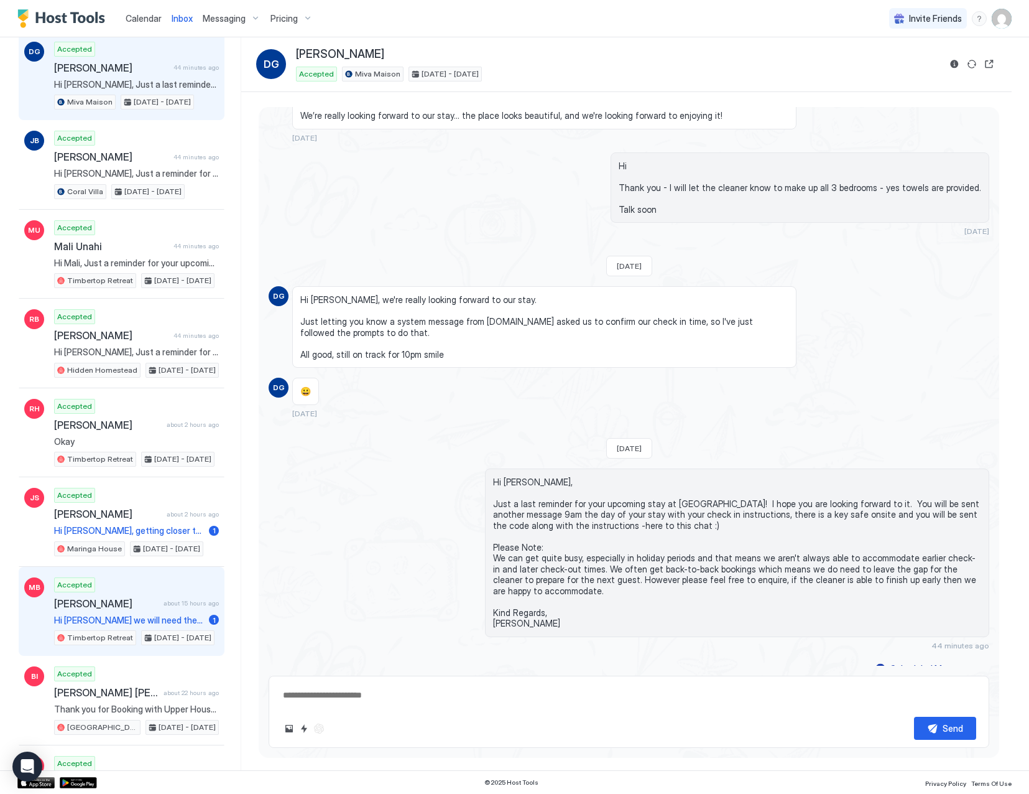  Describe the element at coordinates (932, 668) in the screenshot. I see `button: Scheduled Messages` at that location.